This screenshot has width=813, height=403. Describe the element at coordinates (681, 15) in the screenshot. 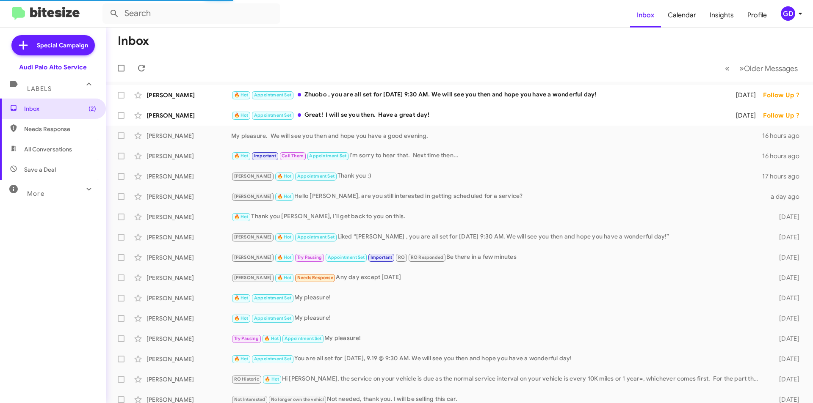

I see `a: Calendar` at that location.